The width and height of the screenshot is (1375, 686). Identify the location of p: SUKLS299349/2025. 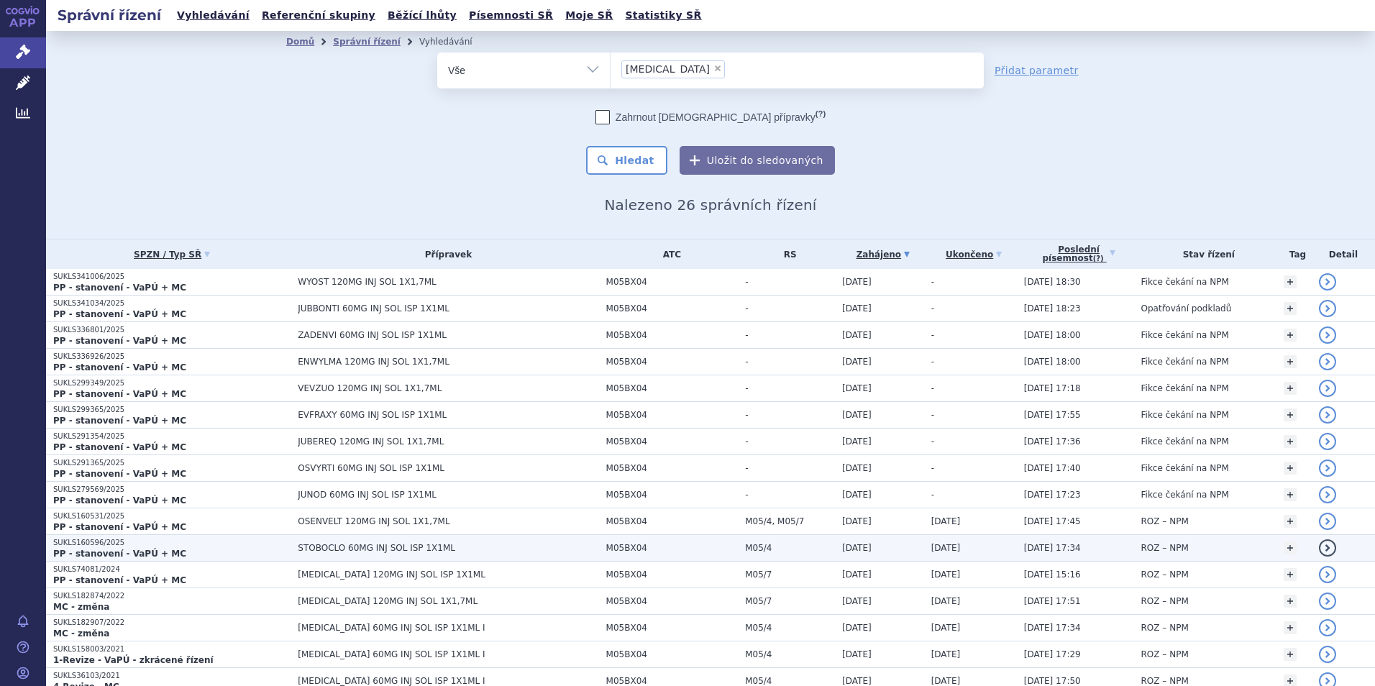
(172, 383).